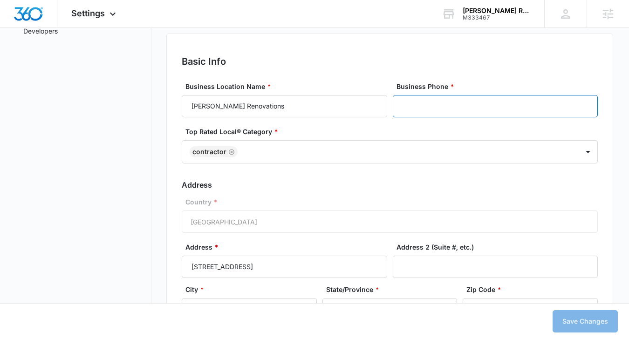  What do you see at coordinates (96, 58) in the screenshot?
I see `img: tab_keywords_by_traffic_grey.svg` at bounding box center [96, 58].